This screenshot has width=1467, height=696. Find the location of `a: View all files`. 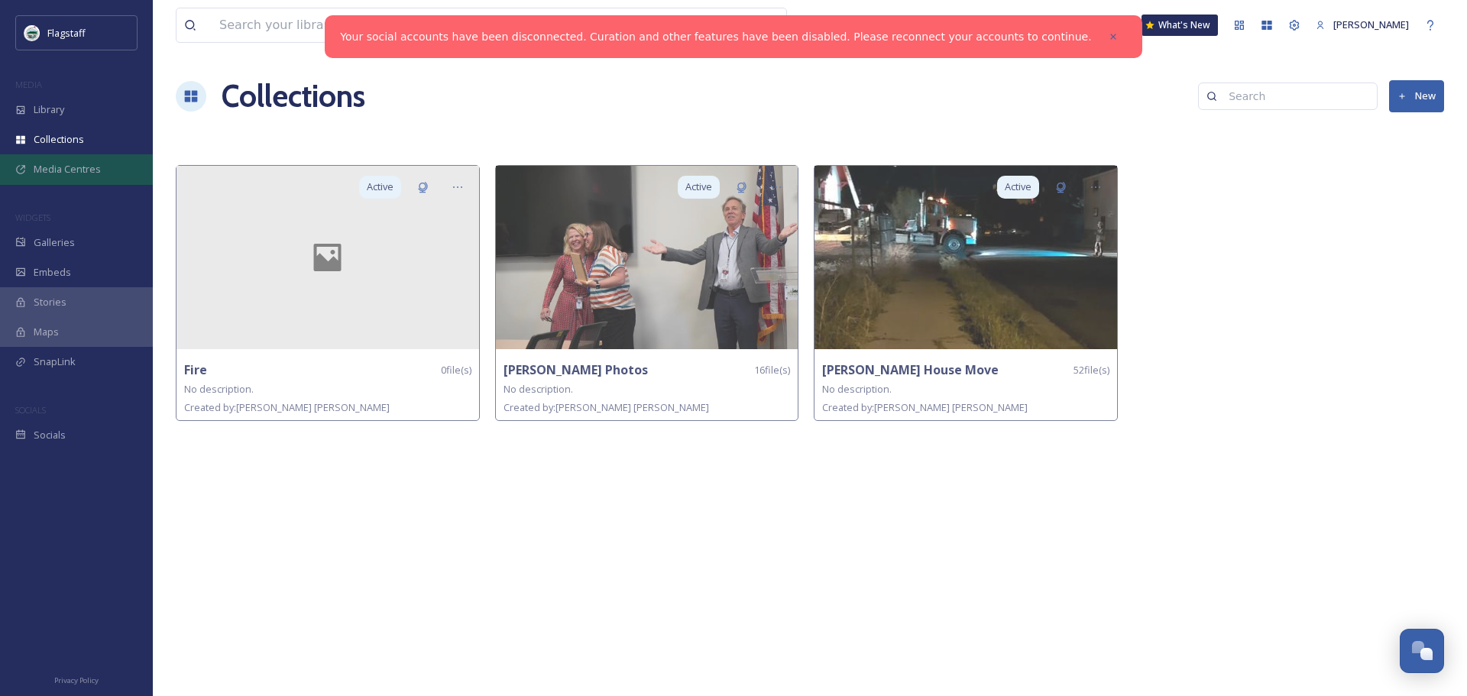

a: View all files is located at coordinates (734, 24).